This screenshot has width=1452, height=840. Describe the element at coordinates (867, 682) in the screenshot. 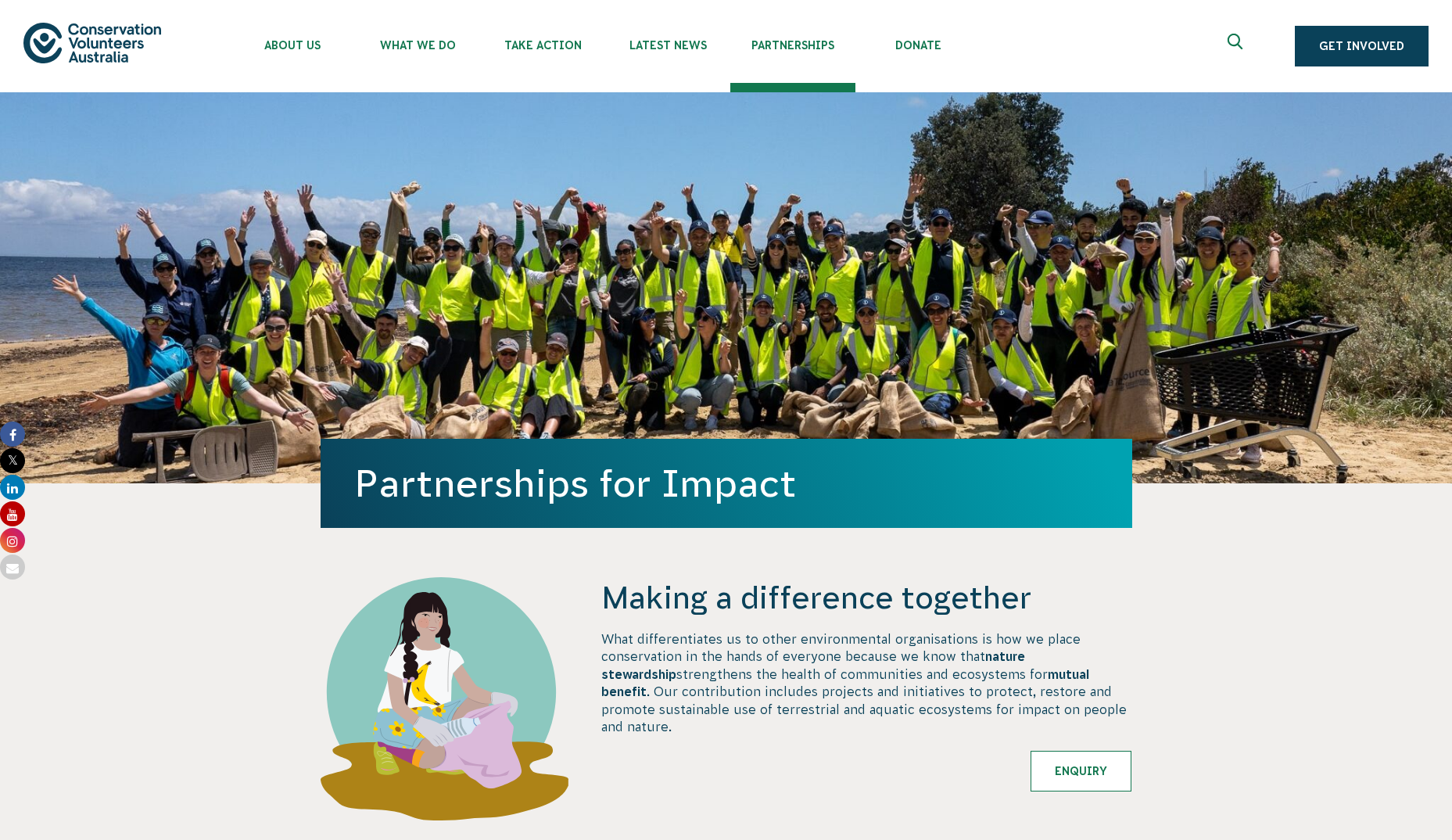

I see `p: What differentiates us to other environmental organisations is how we place conservation in the h...` at that location.